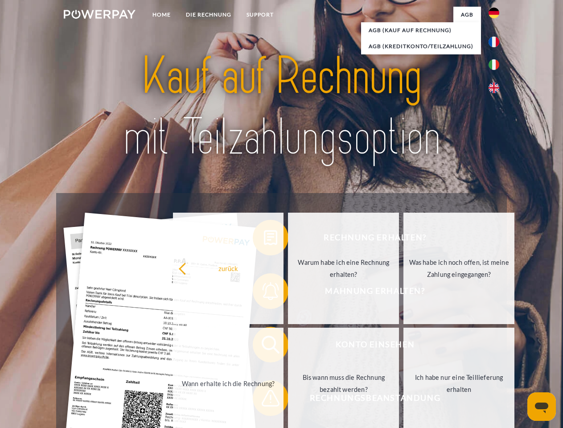 This screenshot has width=563, height=428. I want to click on a: Home, so click(161, 15).